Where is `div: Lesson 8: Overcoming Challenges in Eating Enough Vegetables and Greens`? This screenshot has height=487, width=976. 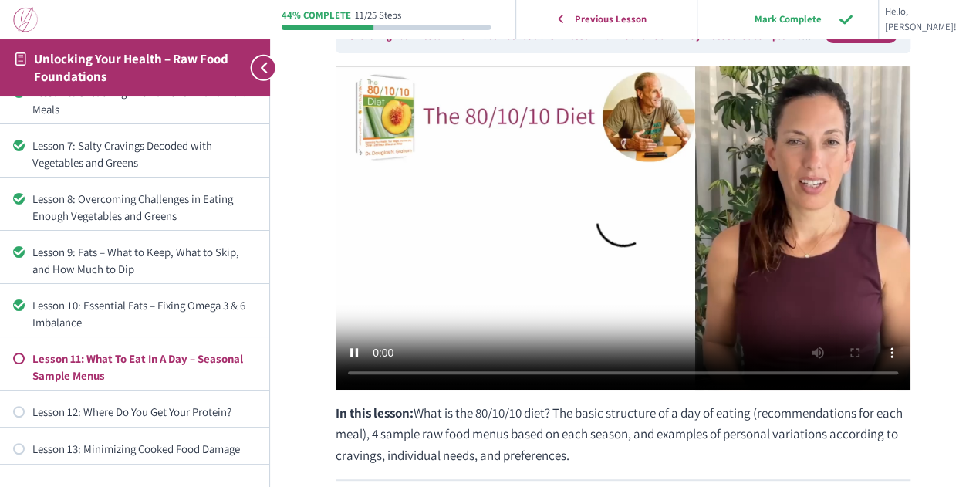
div: Lesson 8: Overcoming Challenges in Eating Enough Vegetables and Greens is located at coordinates (144, 207).